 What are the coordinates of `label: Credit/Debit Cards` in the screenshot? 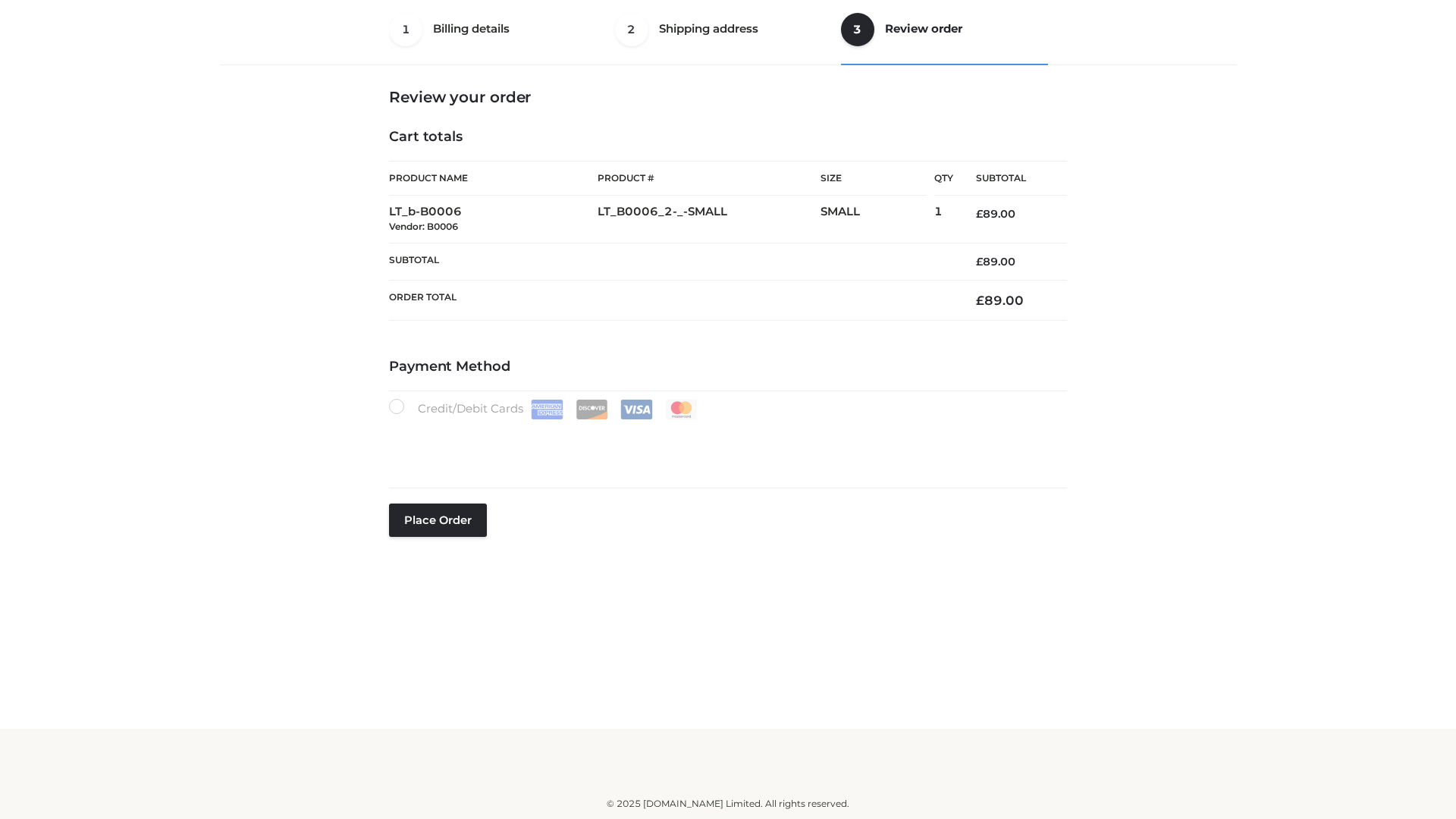 It's located at (544, 409).